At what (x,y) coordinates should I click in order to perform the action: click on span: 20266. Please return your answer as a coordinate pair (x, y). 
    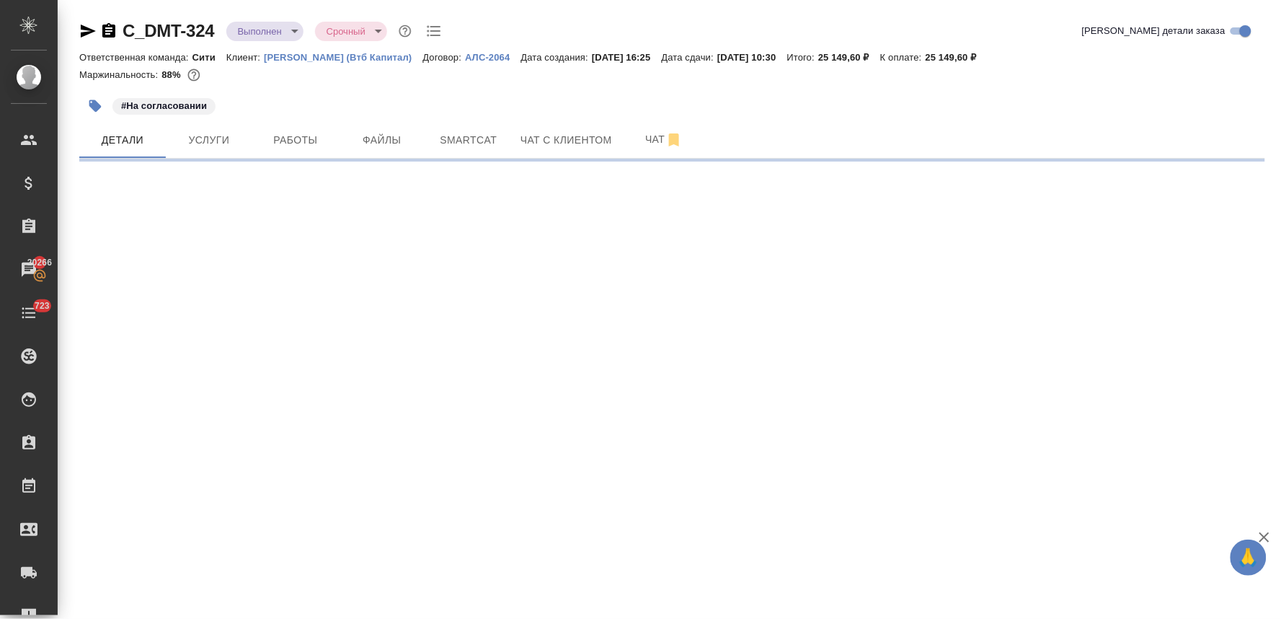
    Looking at the image, I should click on (40, 262).